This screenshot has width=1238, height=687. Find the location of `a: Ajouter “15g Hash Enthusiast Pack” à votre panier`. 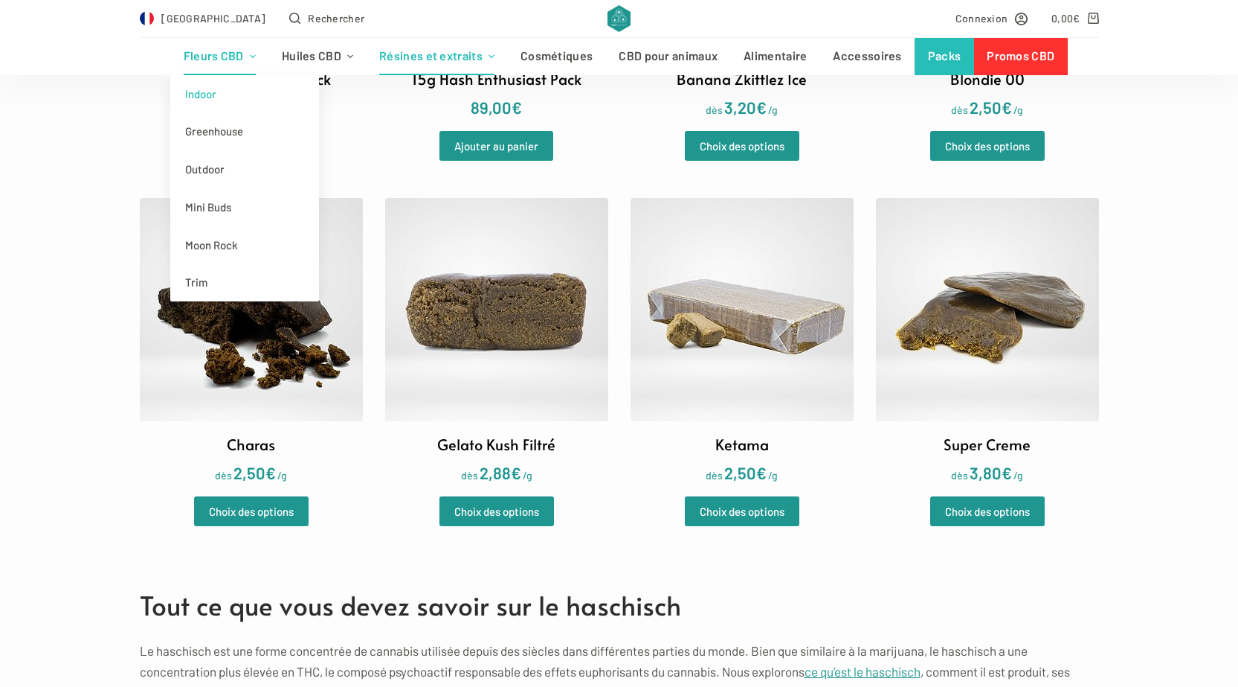

a: Ajouter “15g Hash Enthusiast Pack” à votre panier is located at coordinates (496, 146).